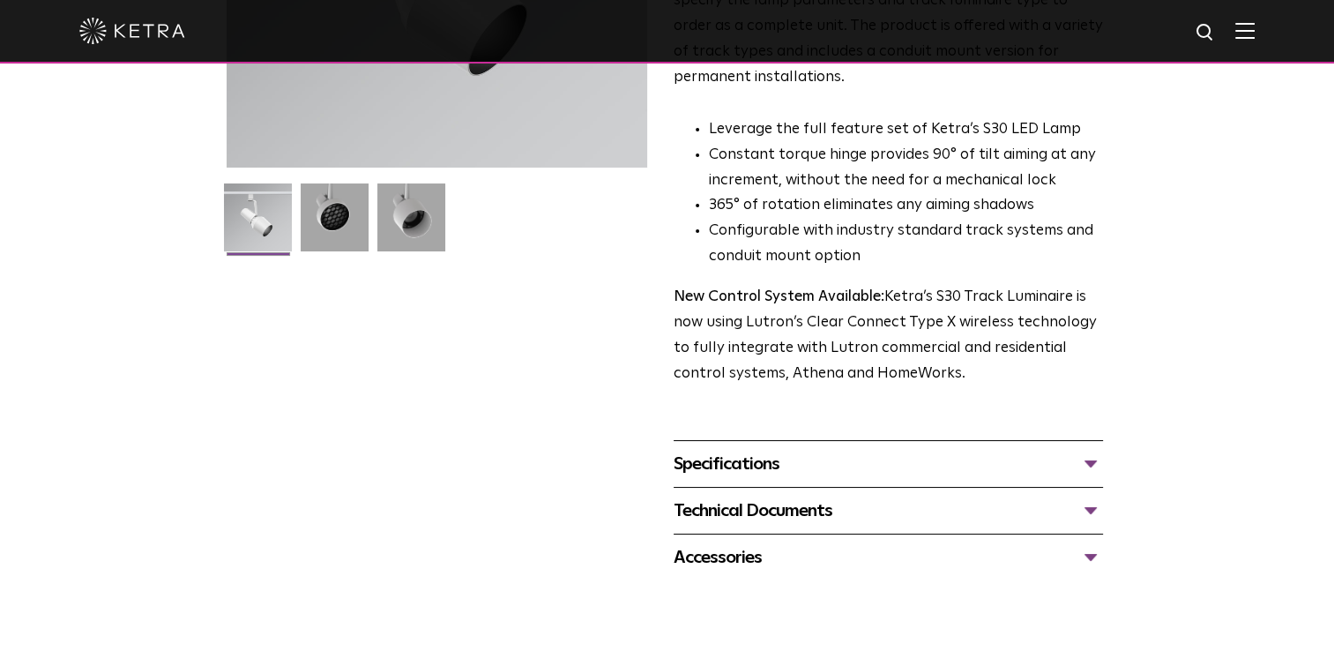 Image resolution: width=1334 pixels, height=651 pixels. What do you see at coordinates (1245, 30) in the screenshot?
I see `img: Hamburger%20Nav.svg` at bounding box center [1245, 30].